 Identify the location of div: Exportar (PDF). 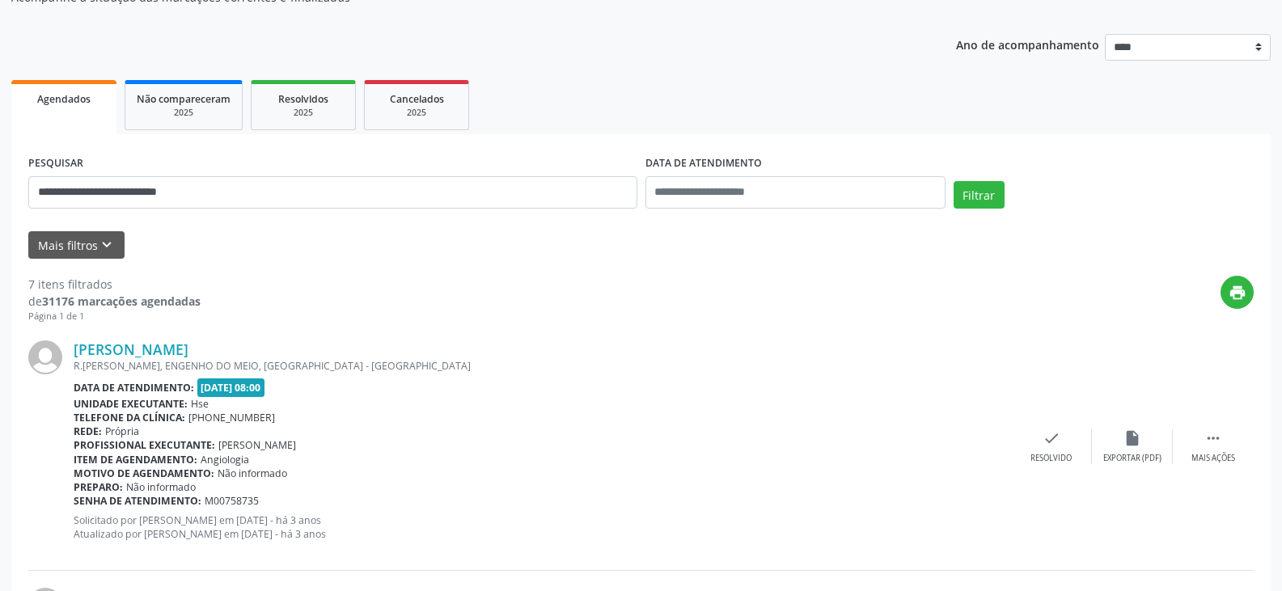
(1132, 458).